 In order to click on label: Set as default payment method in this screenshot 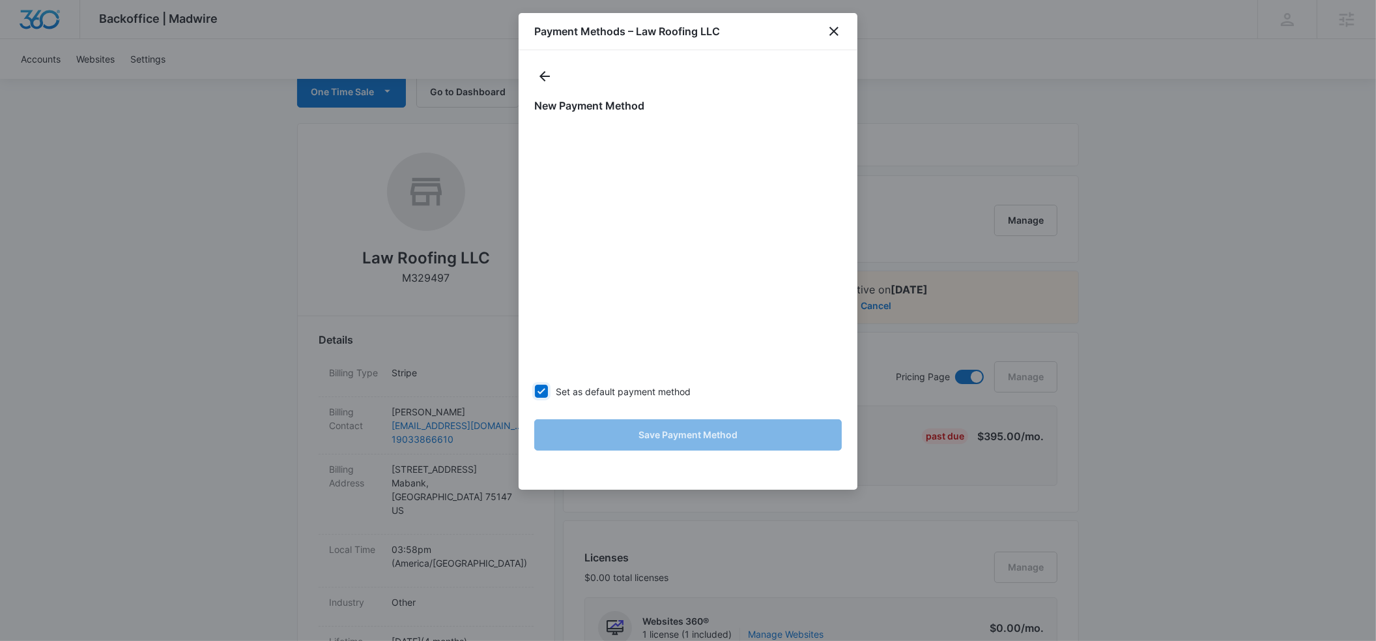, I will do `click(688, 391)`.